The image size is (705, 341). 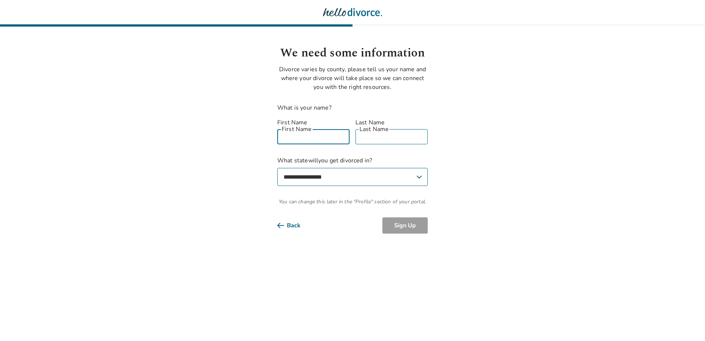 What do you see at coordinates (313, 122) in the screenshot?
I see `label: First Name` at bounding box center [313, 122].